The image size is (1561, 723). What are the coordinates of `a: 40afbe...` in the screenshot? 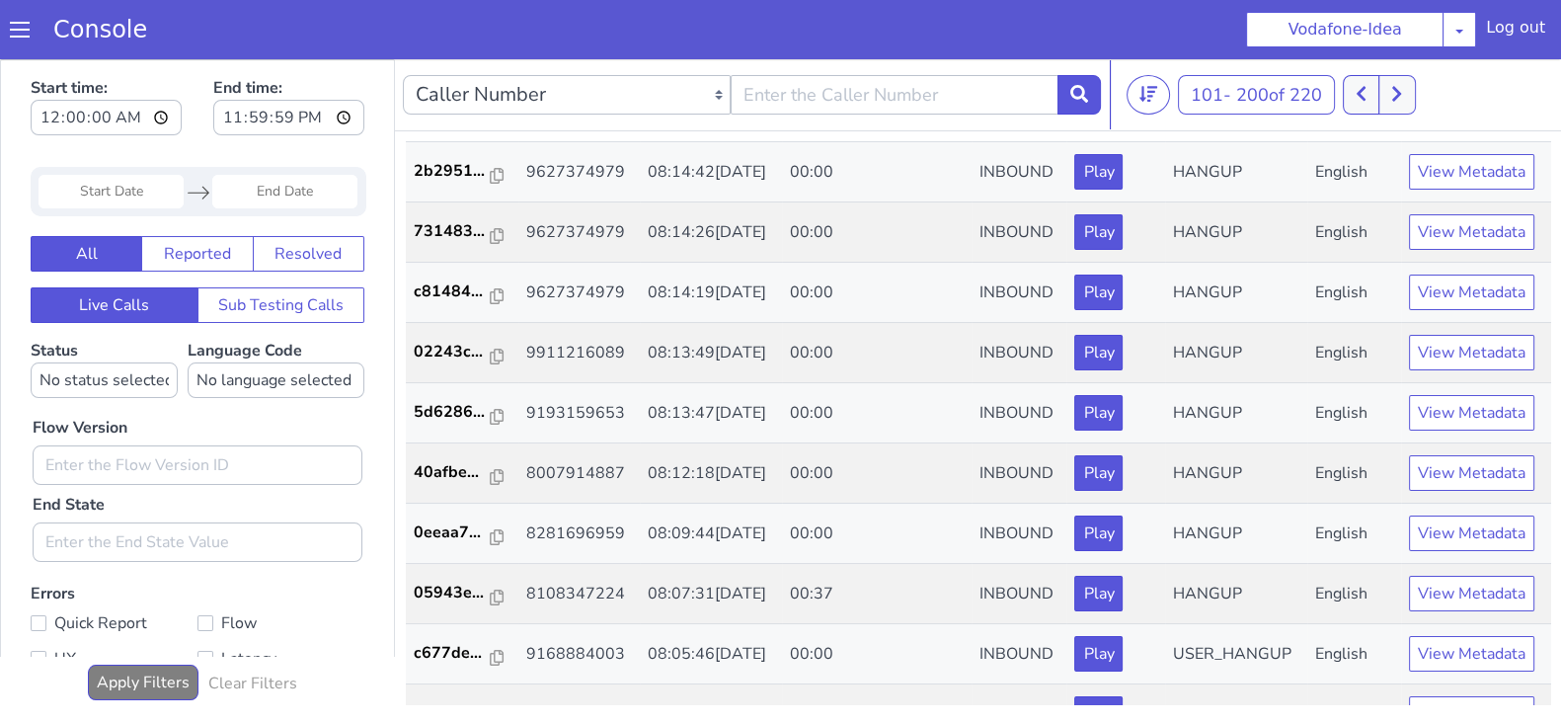 It's located at (462, 413).